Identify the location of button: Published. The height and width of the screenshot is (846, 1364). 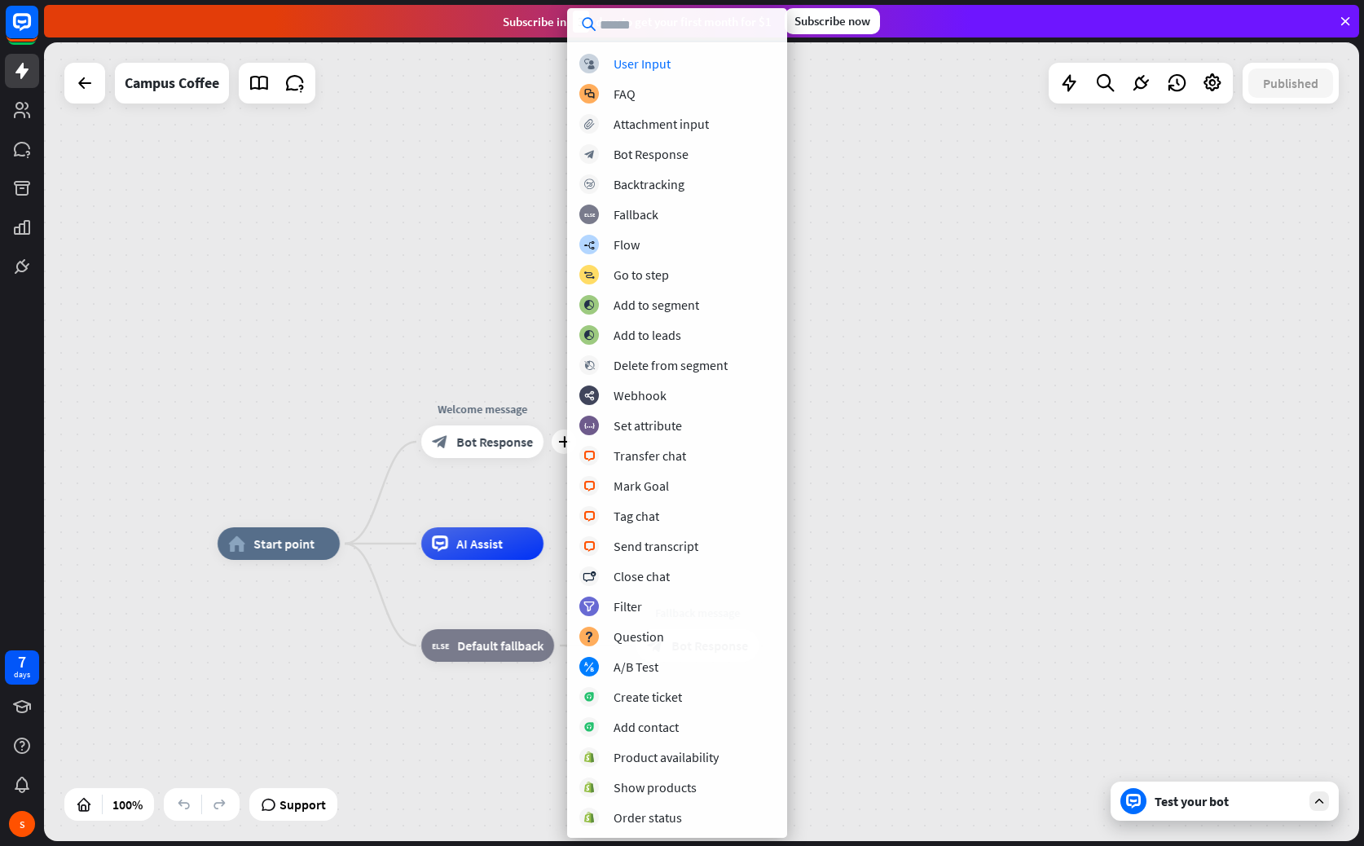
(1290, 83).